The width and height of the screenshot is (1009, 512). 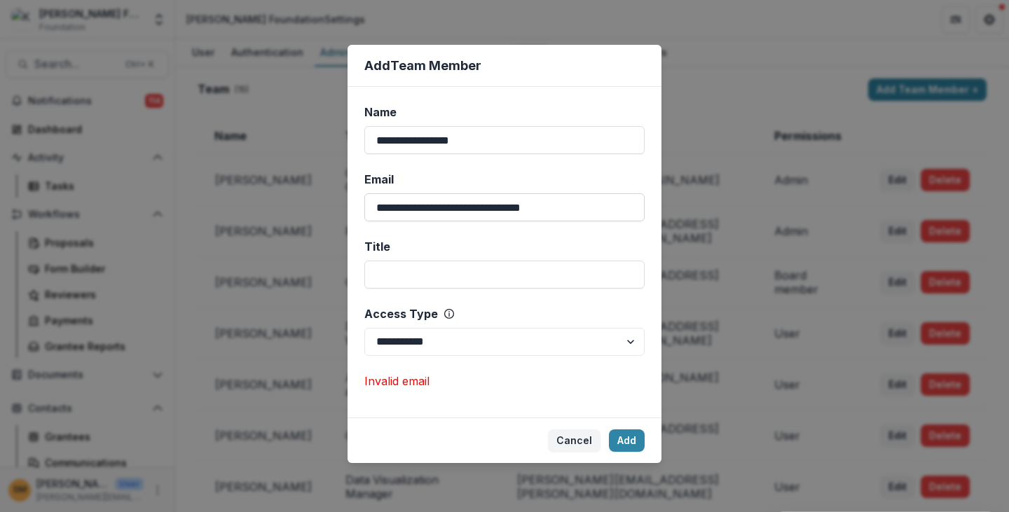 I want to click on span: Name, so click(x=381, y=112).